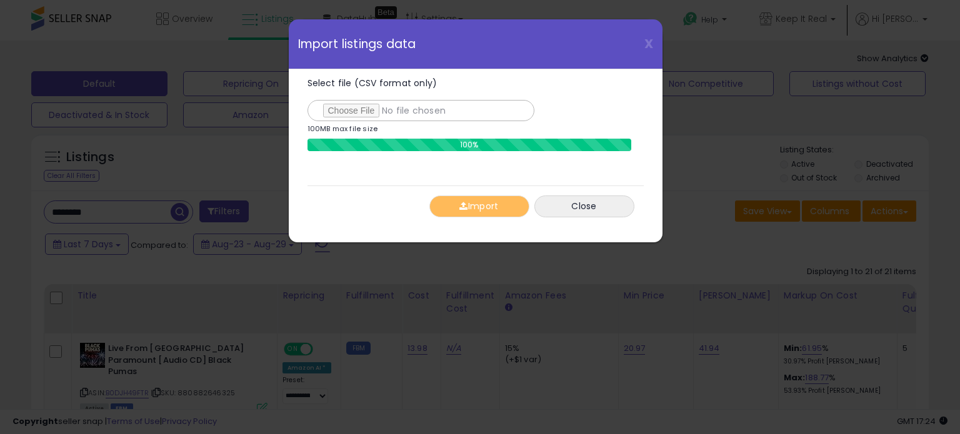 The width and height of the screenshot is (960, 434). What do you see at coordinates (584, 206) in the screenshot?
I see `button: Close` at bounding box center [584, 206].